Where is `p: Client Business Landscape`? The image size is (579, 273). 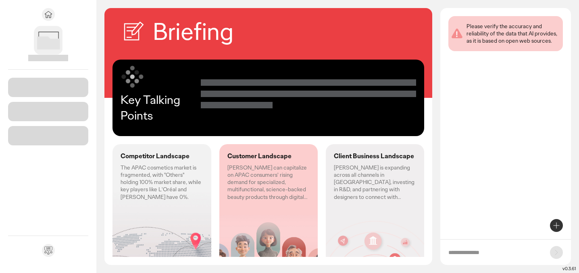 p: Client Business Landscape is located at coordinates (374, 156).